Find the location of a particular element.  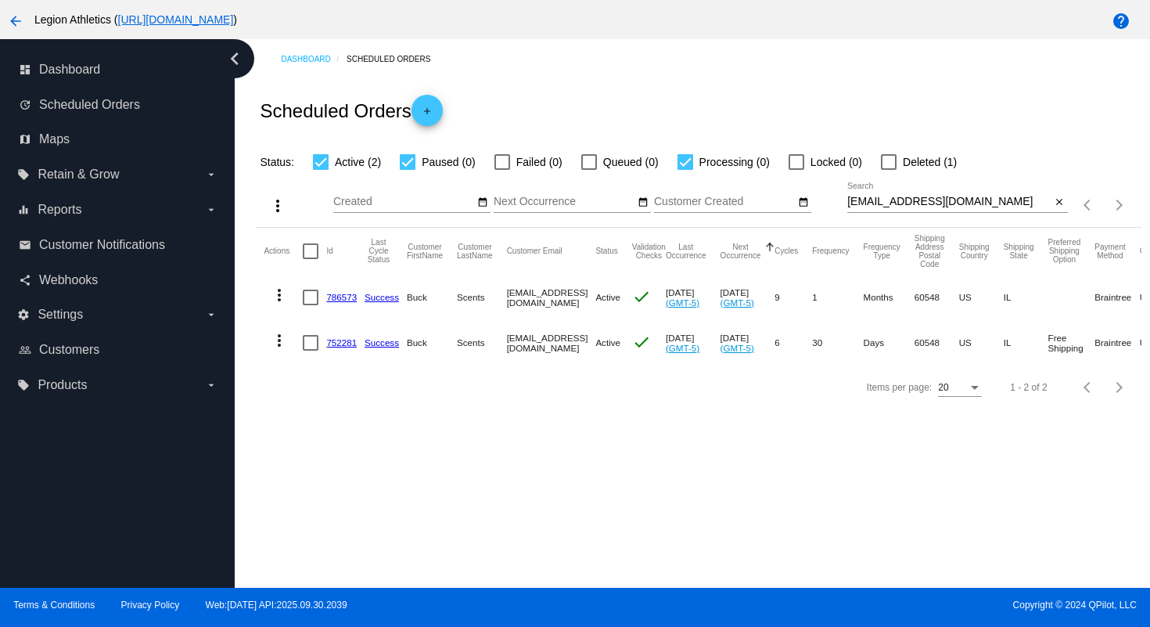

mat-cell: 1 is located at coordinates (837, 297).